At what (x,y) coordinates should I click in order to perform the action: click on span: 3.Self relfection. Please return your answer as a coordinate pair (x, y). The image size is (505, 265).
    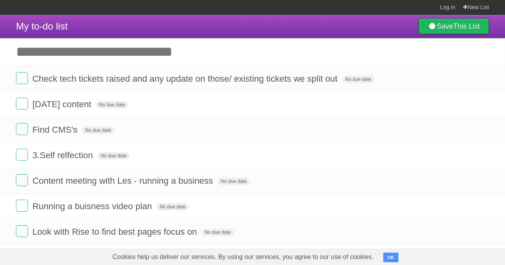
    Looking at the image, I should click on (63, 155).